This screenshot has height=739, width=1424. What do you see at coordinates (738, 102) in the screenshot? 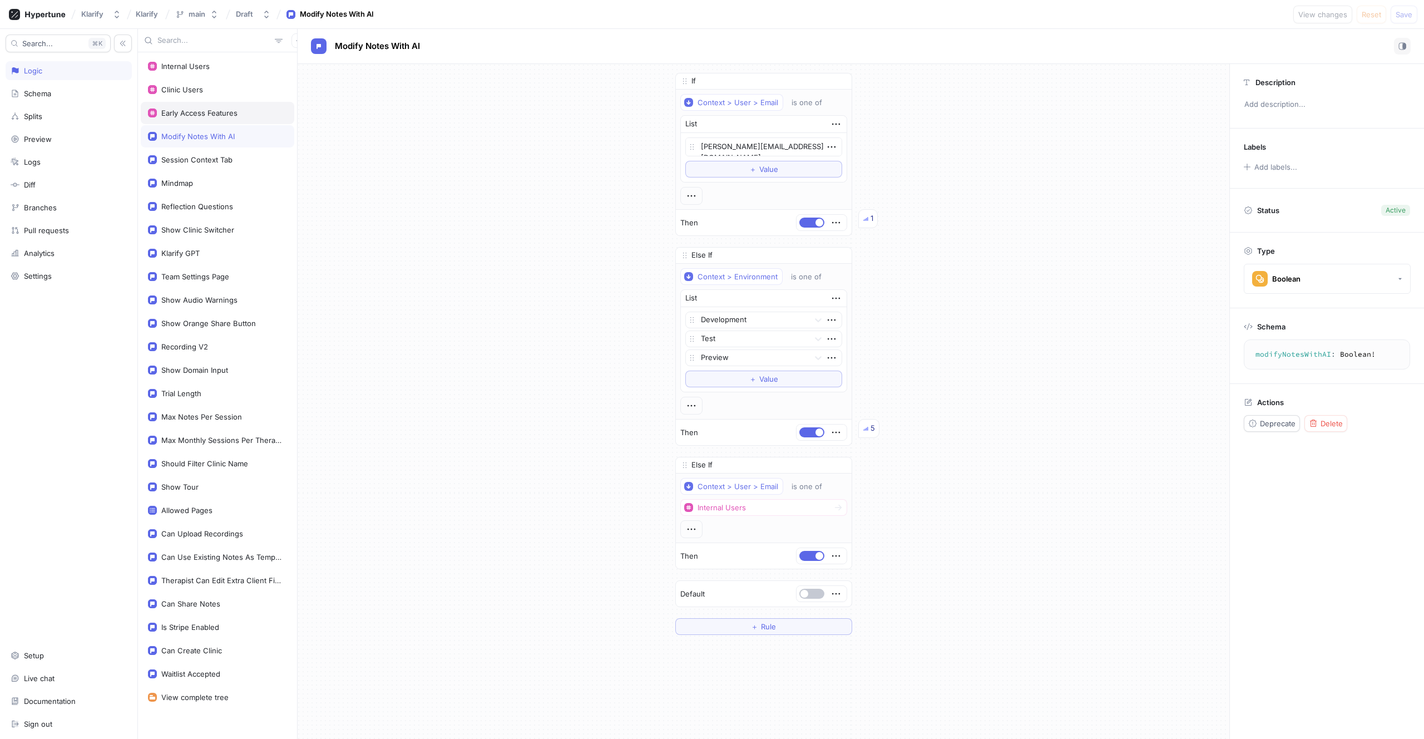
I see `div: Context > User > Email` at bounding box center [738, 102].